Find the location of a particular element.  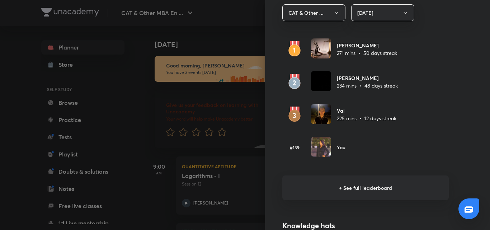

button: CAT & Other ... is located at coordinates (314, 13).